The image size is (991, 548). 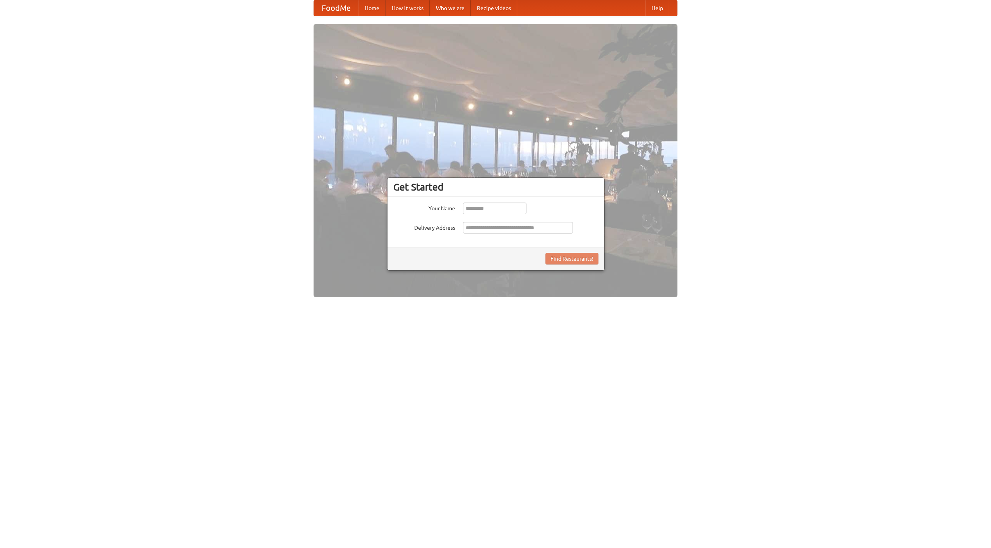 What do you see at coordinates (496, 187) in the screenshot?
I see `h3: Get Started` at bounding box center [496, 187].